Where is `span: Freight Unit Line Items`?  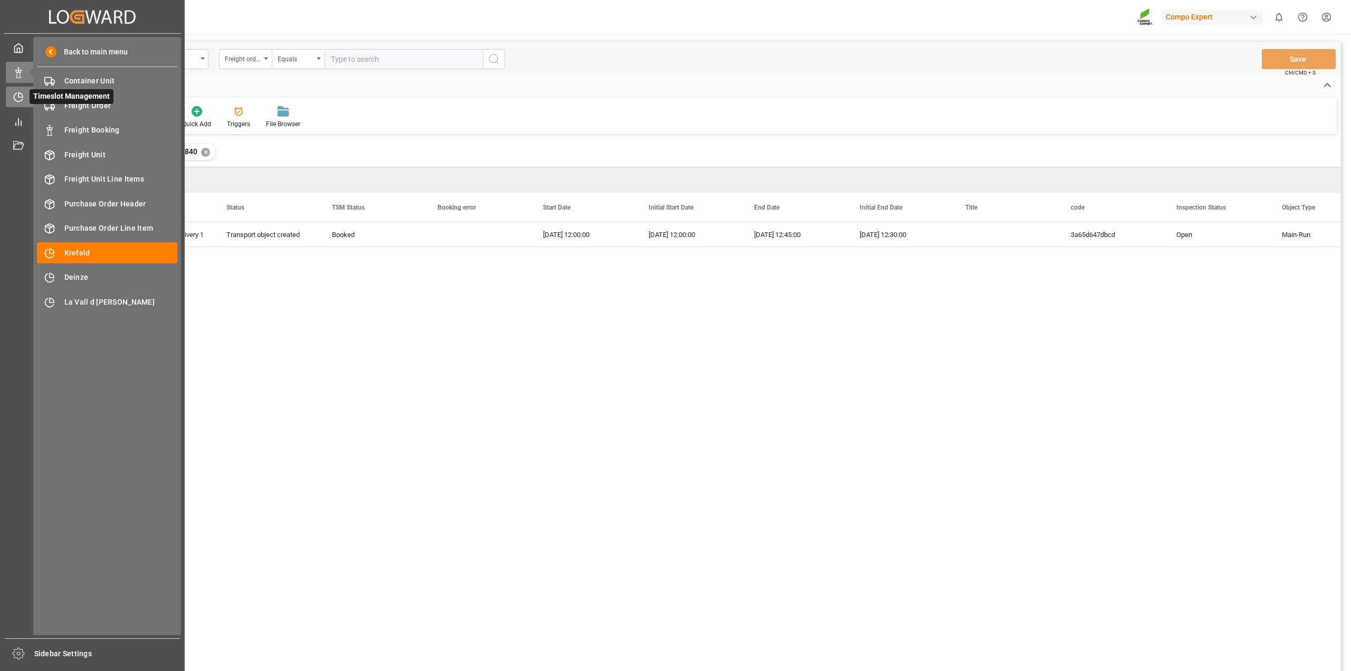
span: Freight Unit Line Items is located at coordinates (121, 179).